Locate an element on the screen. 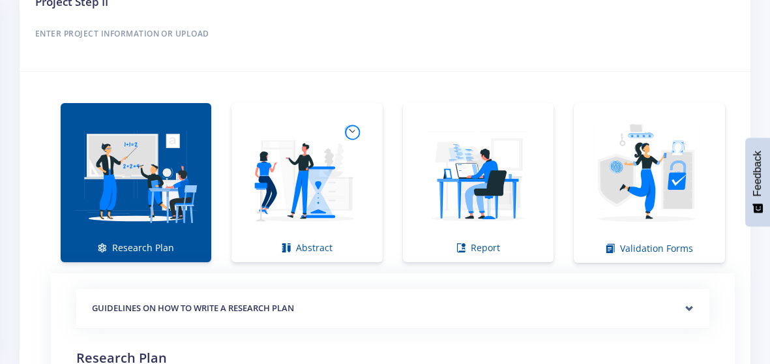 The height and width of the screenshot is (364, 770). img: Research Plan is located at coordinates (136, 175).